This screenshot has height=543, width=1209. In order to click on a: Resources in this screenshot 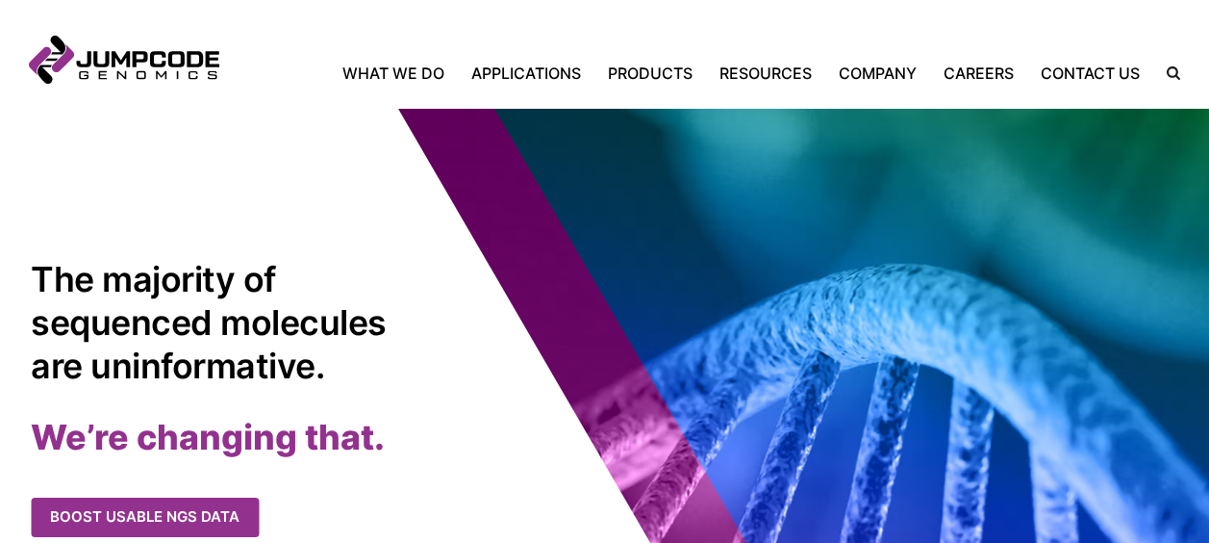, I will do `click(766, 73)`.